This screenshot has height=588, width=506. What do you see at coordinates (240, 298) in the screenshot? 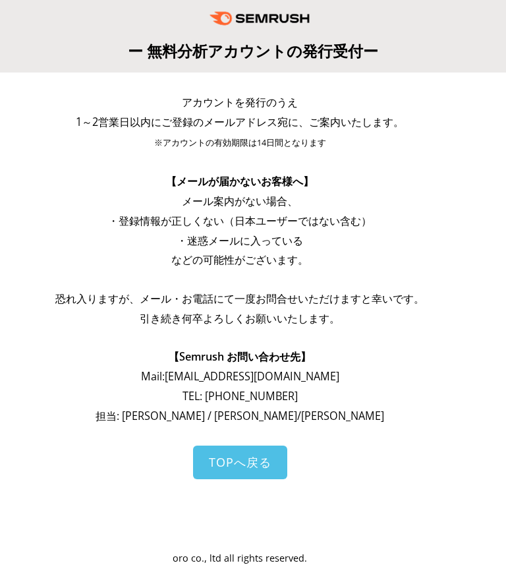
I see `span: 恐れ入りますが、メール・お電話にて一度お問合せいただけますと幸いです。` at bounding box center [240, 298].